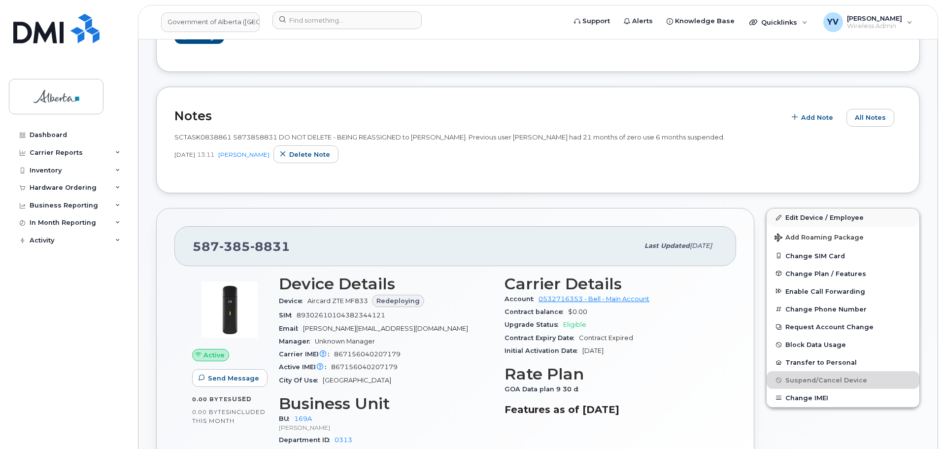  What do you see at coordinates (825, 273) in the screenshot?
I see `span: Change Plan / Features` at bounding box center [825, 273].